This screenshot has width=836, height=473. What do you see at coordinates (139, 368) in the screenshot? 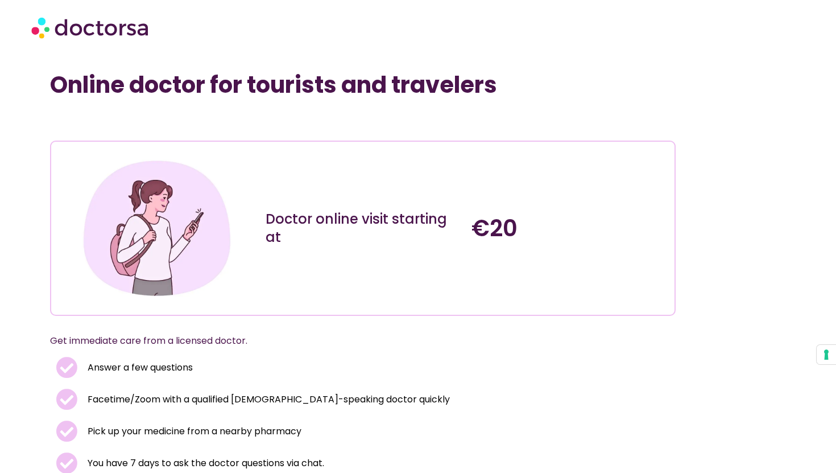
I see `span: Answer a few questions` at bounding box center [139, 368].